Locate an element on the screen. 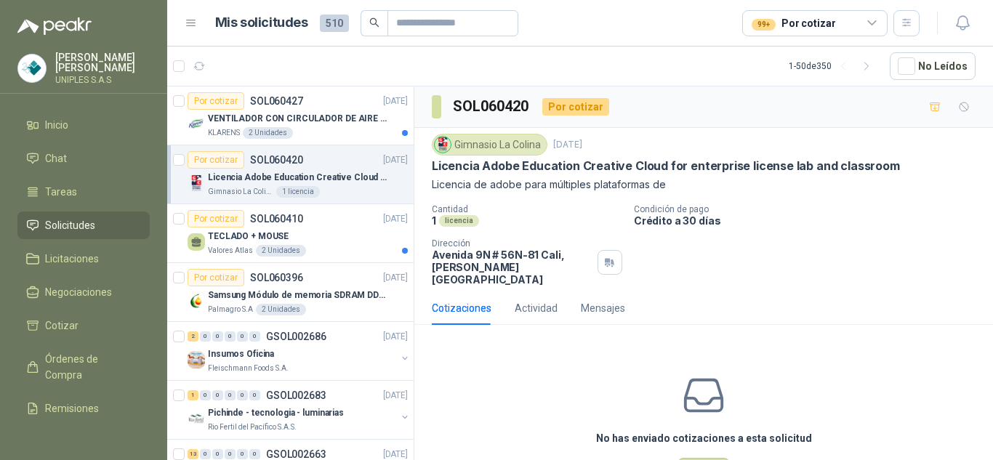 This screenshot has width=993, height=460. p: Crédito a 30 días is located at coordinates (811, 220).